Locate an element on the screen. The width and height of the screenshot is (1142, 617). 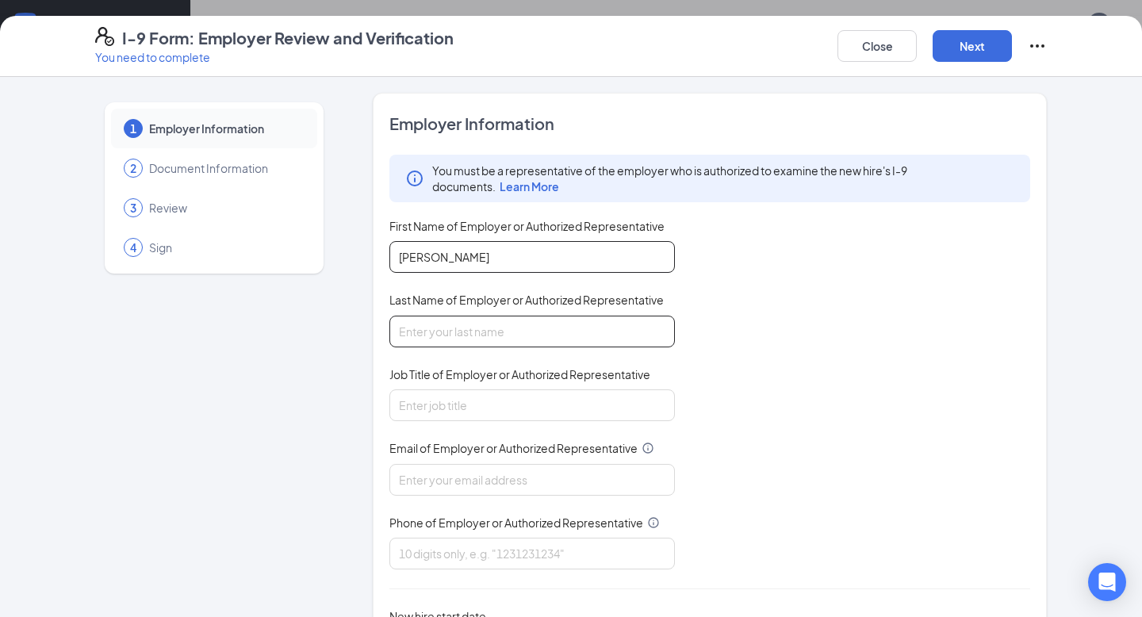
span: You must be a representative of the employer who is authorized to examine the new hire's I-9 docu... is located at coordinates (723, 178).